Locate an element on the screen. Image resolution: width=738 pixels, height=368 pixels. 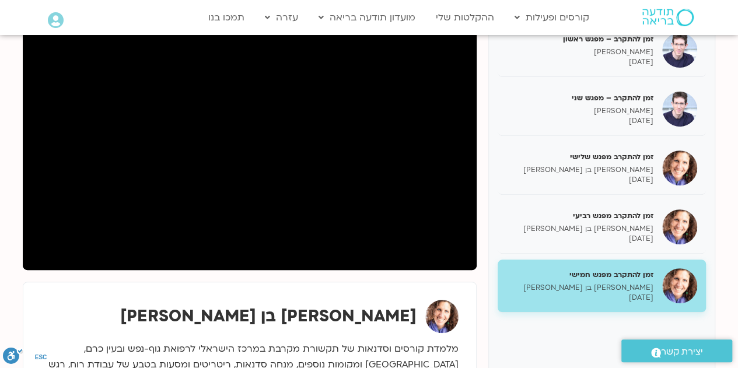
h5: זמן להתקרב – מפגש ראשון is located at coordinates (580, 39).